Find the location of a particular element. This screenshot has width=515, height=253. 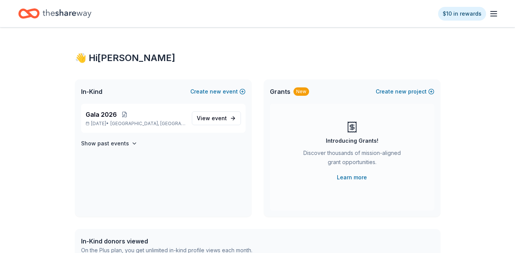

h4: Show past events is located at coordinates (105, 143).